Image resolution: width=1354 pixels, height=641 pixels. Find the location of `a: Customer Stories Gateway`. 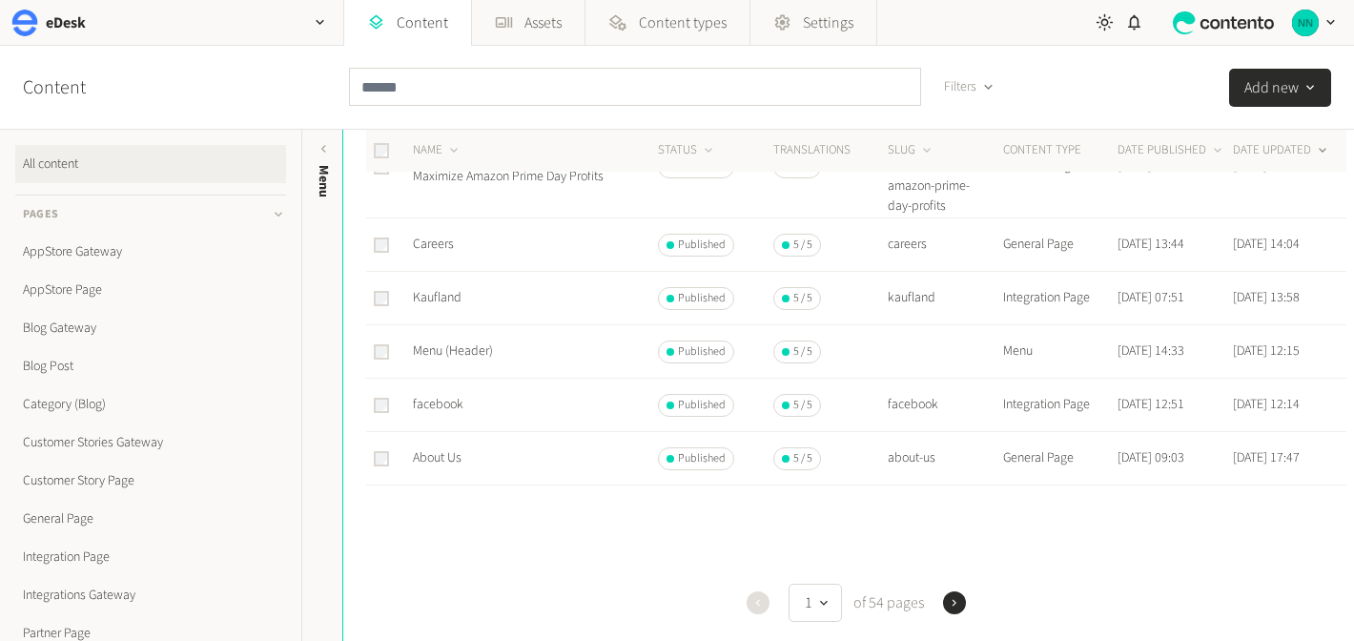

a: Customer Stories Gateway is located at coordinates (151, 442).